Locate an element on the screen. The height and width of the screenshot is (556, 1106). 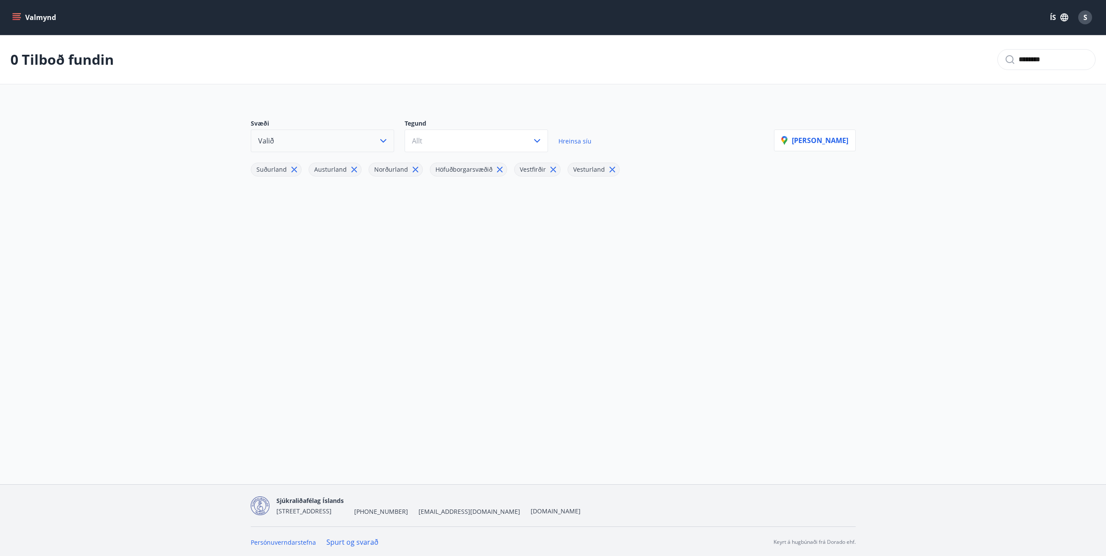
div: Höfuðborgarsvæðið is located at coordinates (469, 170).